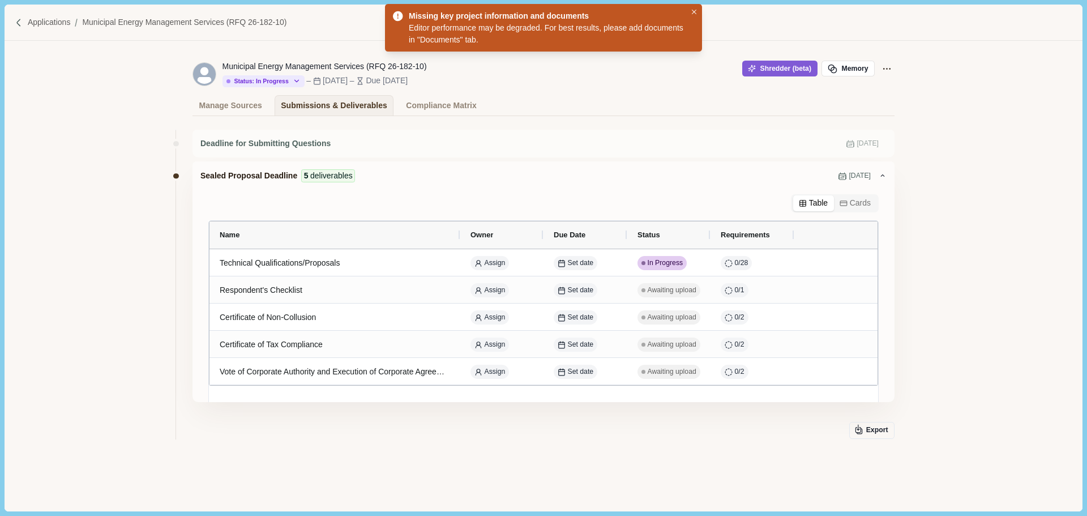 Image resolution: width=1087 pixels, height=516 pixels. Describe the element at coordinates (263, 81) in the screenshot. I see `button: Status: In Progress` at that location.